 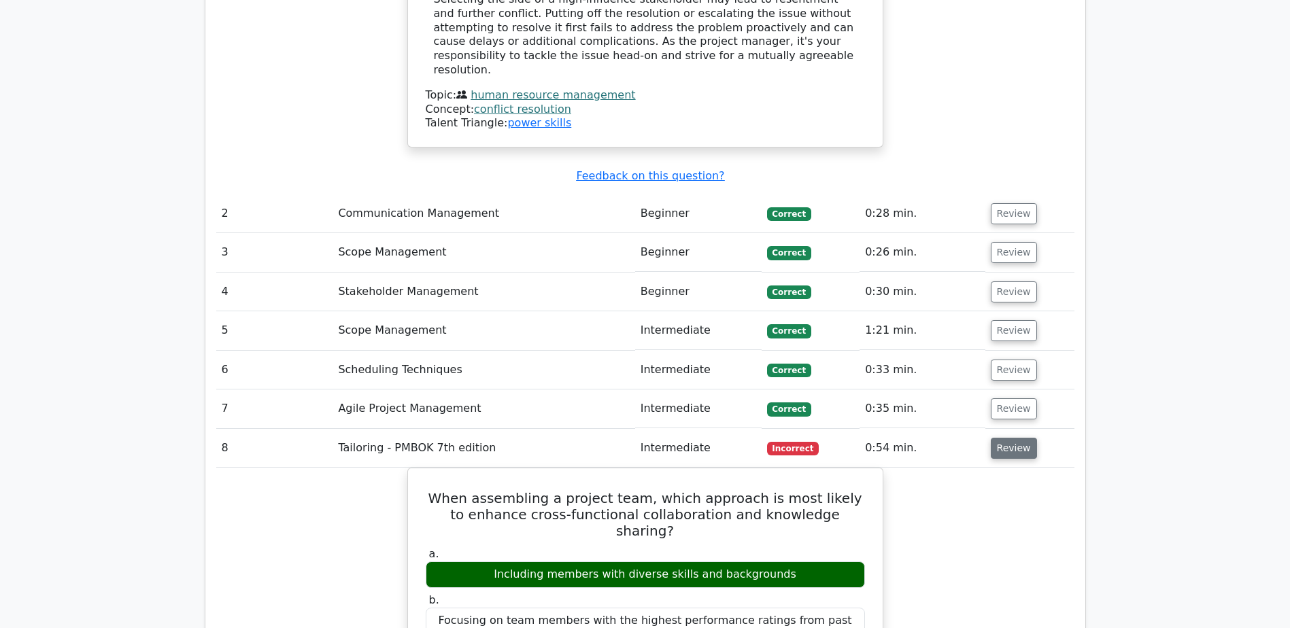 I want to click on a: power skills, so click(x=539, y=122).